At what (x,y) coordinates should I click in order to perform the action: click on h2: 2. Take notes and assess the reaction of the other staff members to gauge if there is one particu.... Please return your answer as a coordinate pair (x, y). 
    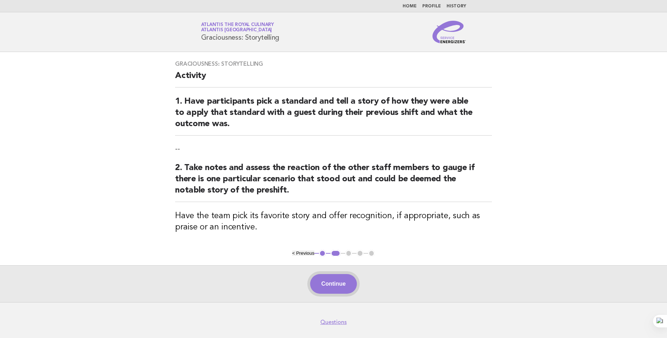
    Looking at the image, I should click on (334, 182).